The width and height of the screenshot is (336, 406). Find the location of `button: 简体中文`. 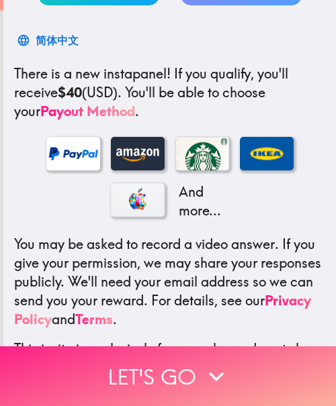

button: 简体中文 is located at coordinates (49, 40).